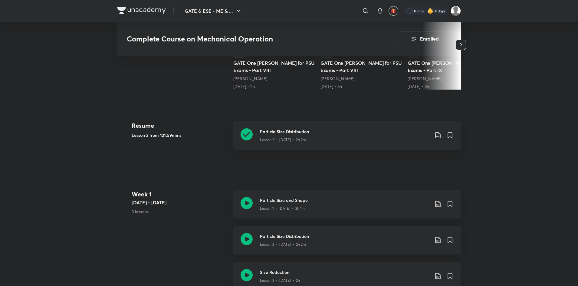 The height and width of the screenshot is (286, 578). Describe the element at coordinates (430, 11) in the screenshot. I see `img: streak` at that location.